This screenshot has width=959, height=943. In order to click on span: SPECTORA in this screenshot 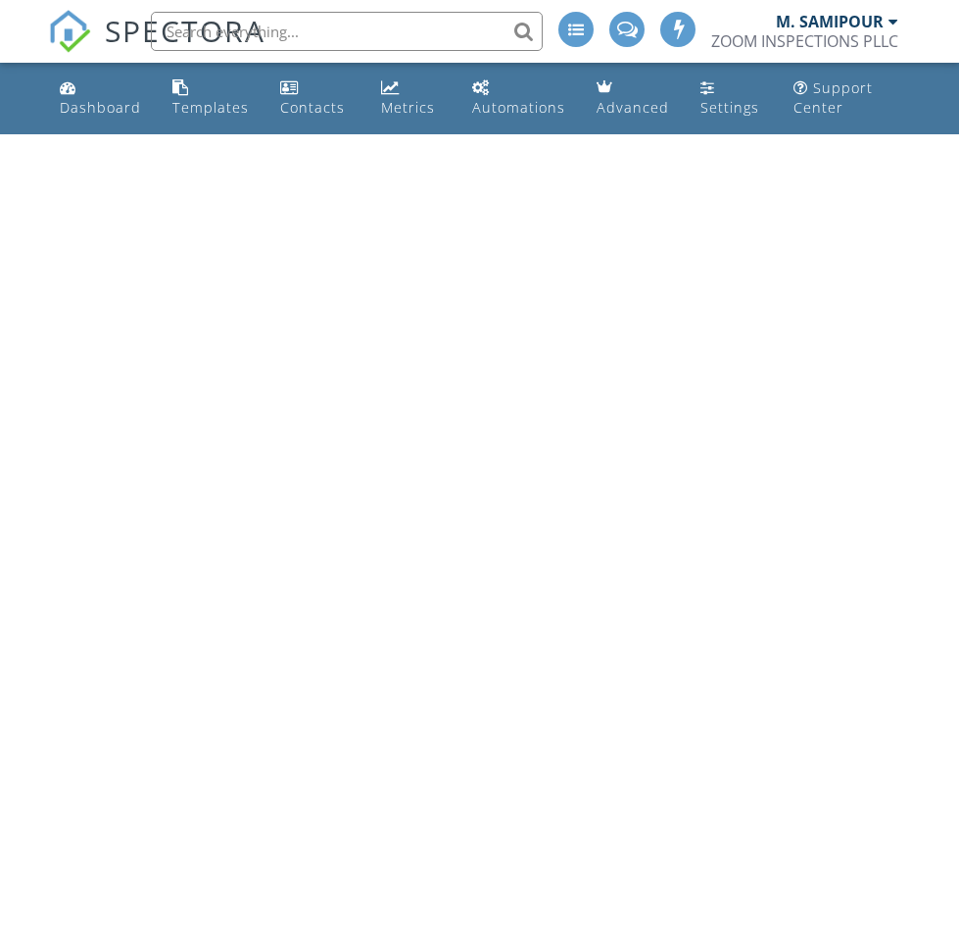, I will do `click(185, 30)`.